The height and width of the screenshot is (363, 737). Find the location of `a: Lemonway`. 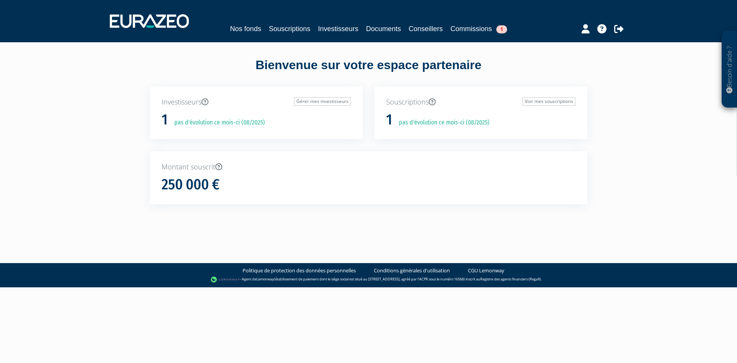

a: Lemonway is located at coordinates (265, 278).